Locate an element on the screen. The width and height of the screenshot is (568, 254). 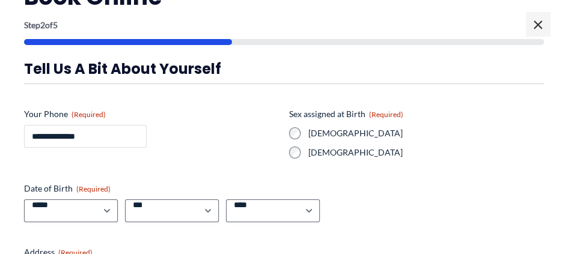
legend: Sex assigned at Birth is located at coordinates (346, 114).